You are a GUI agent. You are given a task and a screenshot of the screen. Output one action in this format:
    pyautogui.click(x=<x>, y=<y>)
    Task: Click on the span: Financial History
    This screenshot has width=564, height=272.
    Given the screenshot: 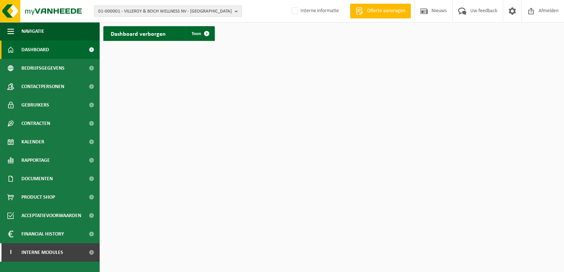 What is the action you would take?
    pyautogui.click(x=42, y=234)
    